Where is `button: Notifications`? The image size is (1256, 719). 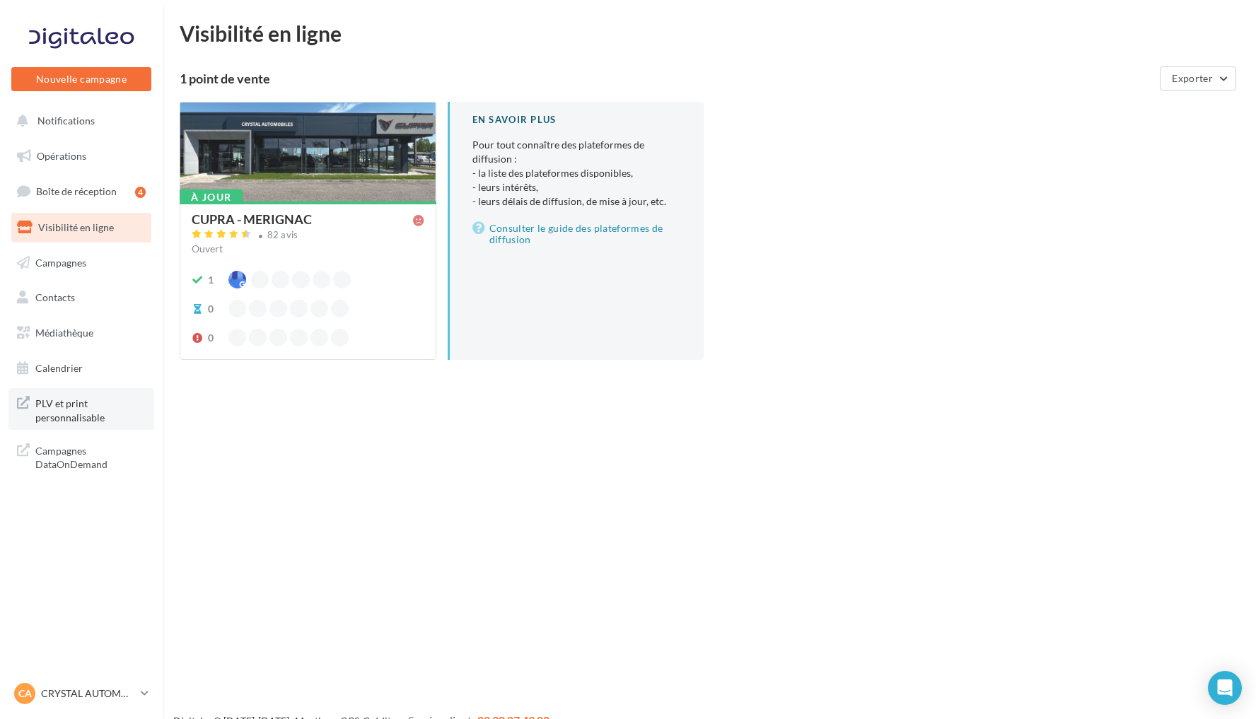
button: Notifications is located at coordinates (78, 121).